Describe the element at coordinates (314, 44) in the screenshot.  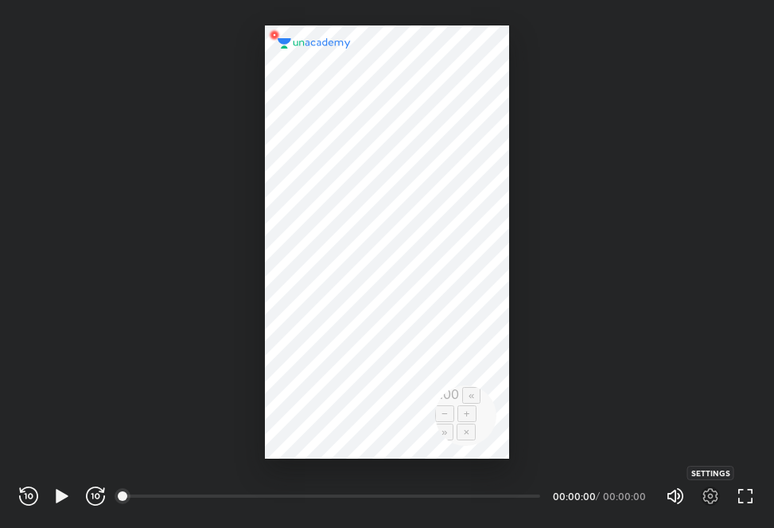
I see `img: logo.2a7e12a2.svg` at that location.